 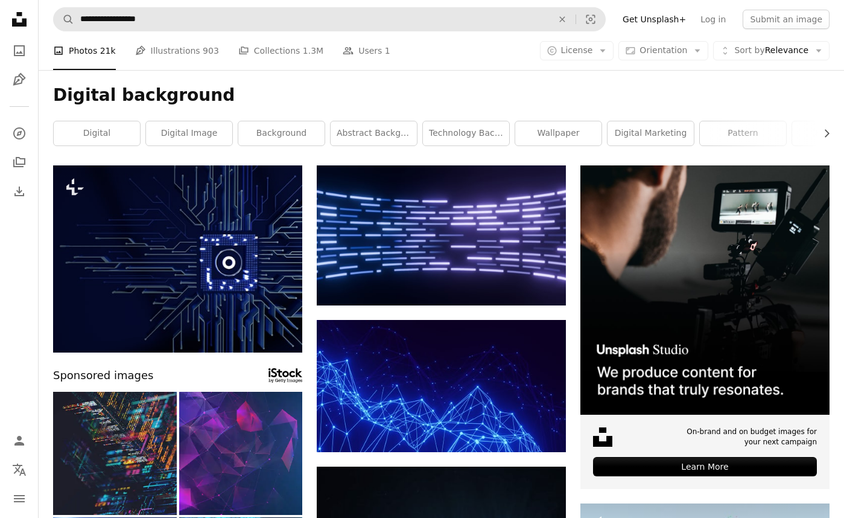 I want to click on button: Orientation, so click(x=663, y=51).